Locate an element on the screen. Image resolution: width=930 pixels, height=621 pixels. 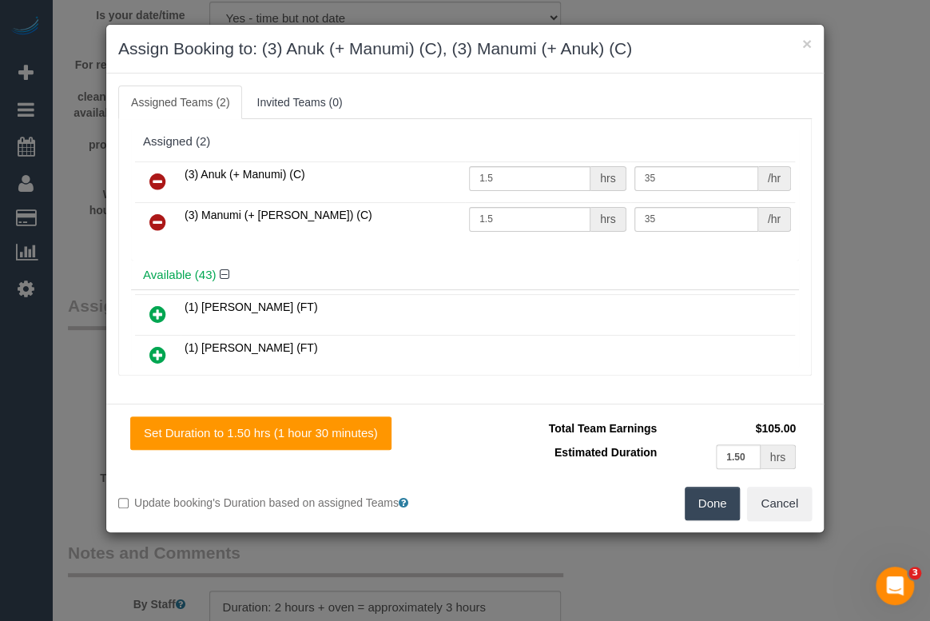
button: Set Duration to 1.50 hrs (1 hour 30 minutes) is located at coordinates (261, 433).